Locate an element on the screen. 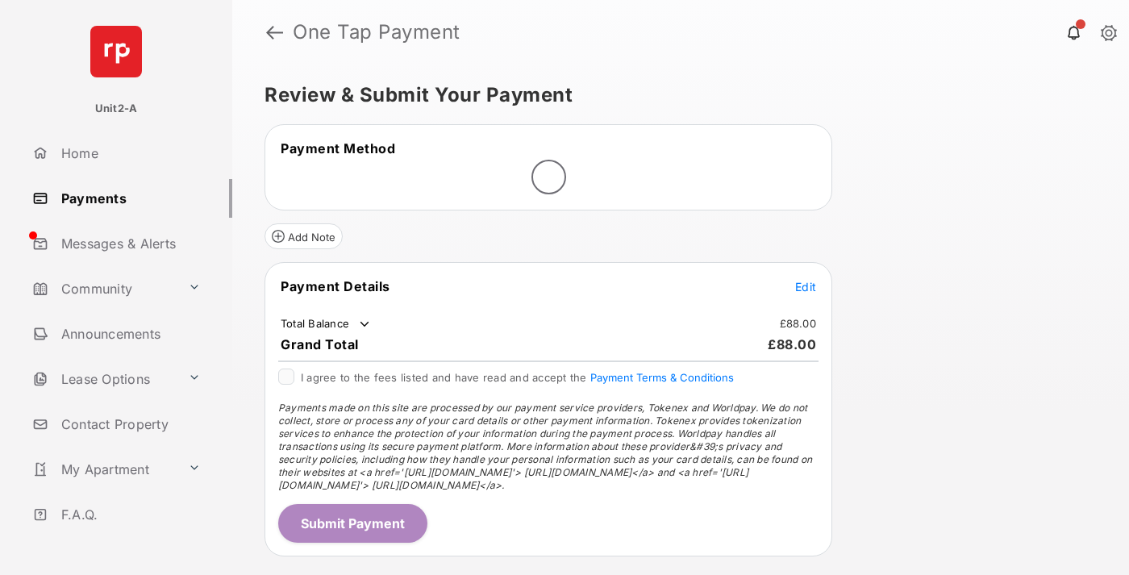 This screenshot has height=575, width=1129. td: Total Balance is located at coordinates (326, 324).